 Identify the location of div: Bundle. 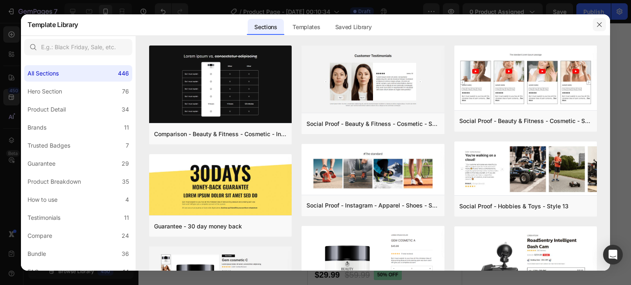
(37, 254).